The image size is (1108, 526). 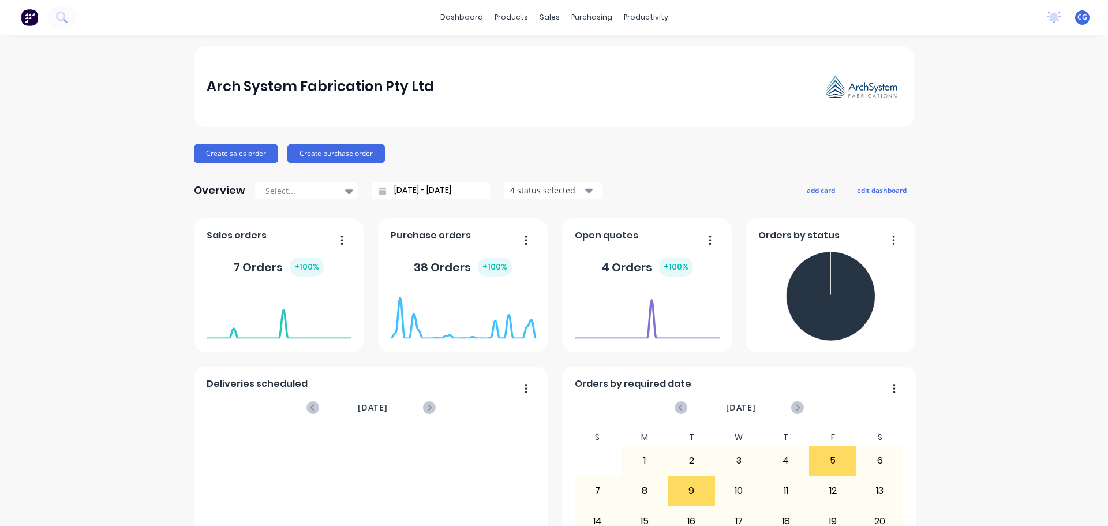 What do you see at coordinates (692, 461) in the screenshot?
I see `div: 2` at bounding box center [692, 461].